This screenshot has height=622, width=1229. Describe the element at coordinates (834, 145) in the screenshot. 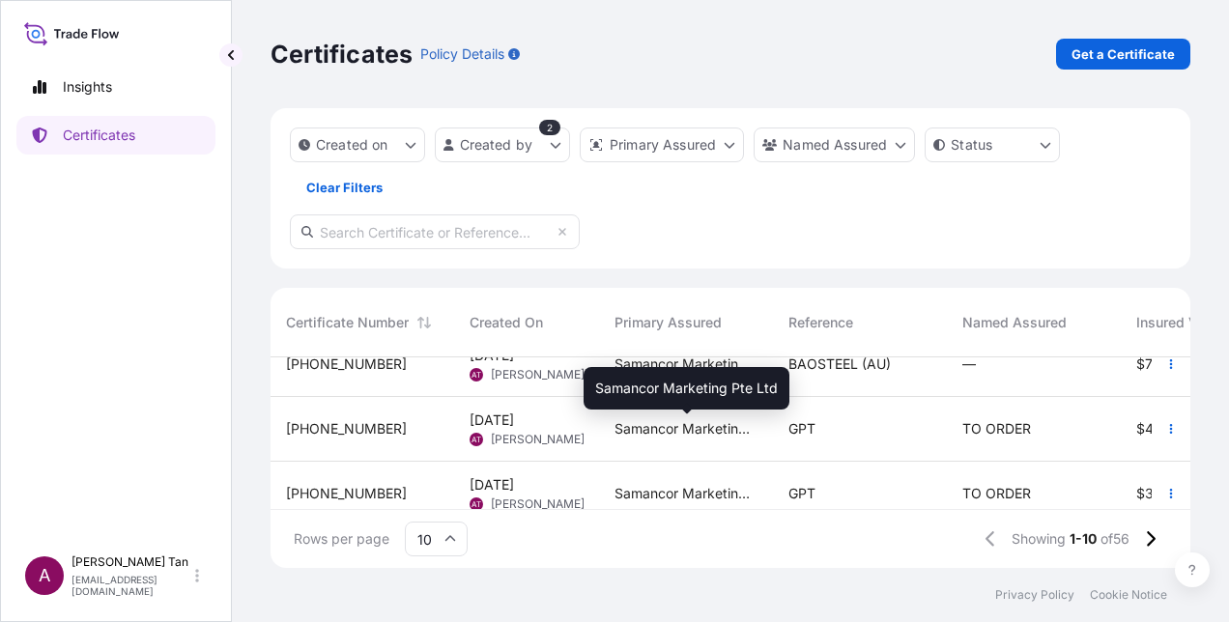

I see `button: cargoOwner Filter options` at that location.